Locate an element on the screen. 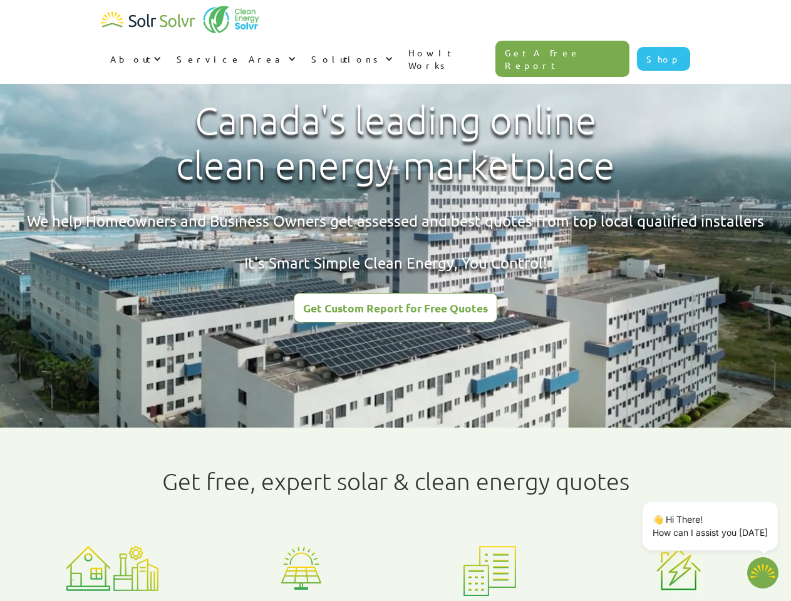  a: Shop is located at coordinates (664, 59).